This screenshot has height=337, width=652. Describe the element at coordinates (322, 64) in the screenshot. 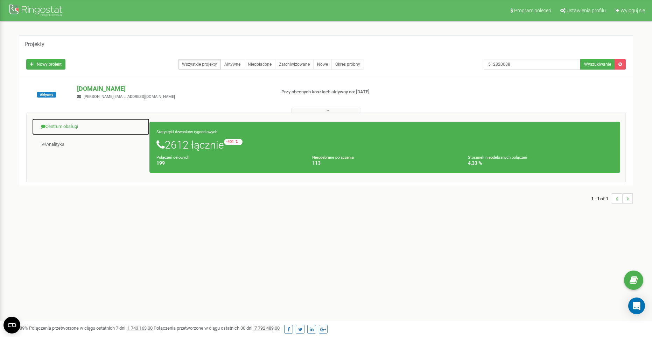

I see `a: Nowe` at that location.